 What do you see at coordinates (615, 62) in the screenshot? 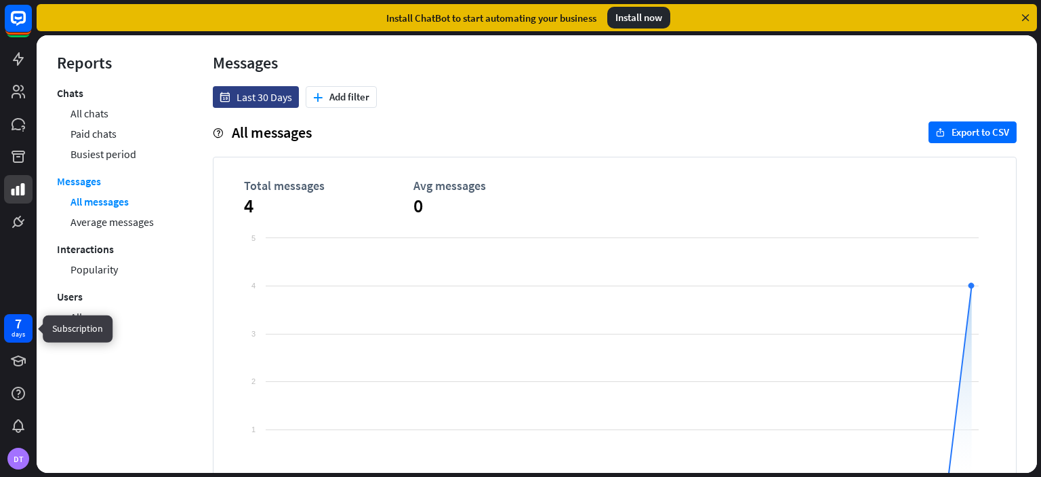
I see `div: Messages` at bounding box center [615, 62].